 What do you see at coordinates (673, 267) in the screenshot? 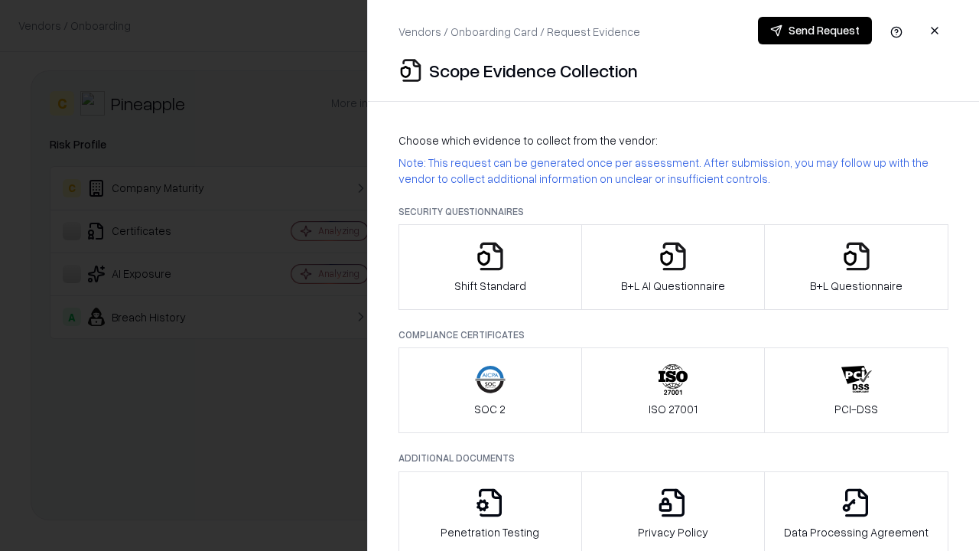
I see `button: B+L AI Questionnaire` at bounding box center [673, 267].